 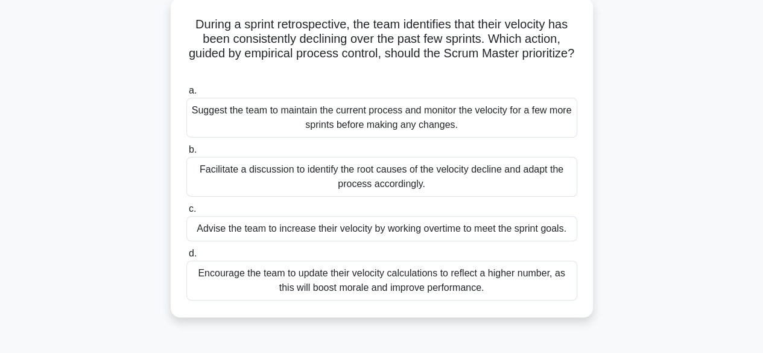 I want to click on span: c., so click(x=192, y=208).